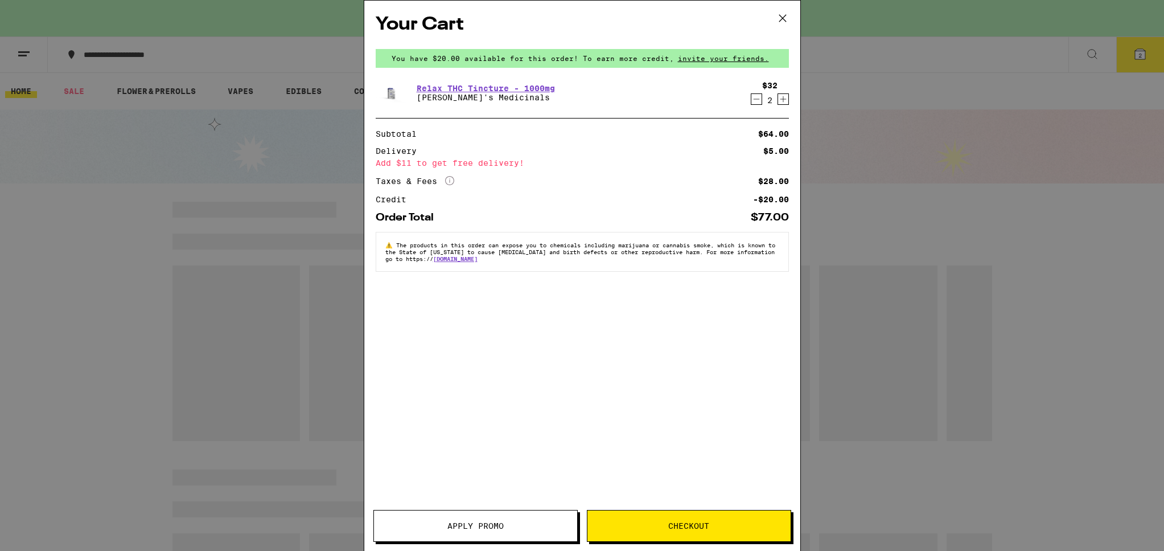 The image size is (1164, 551). What do you see at coordinates (582, 58) in the screenshot?
I see `div: You have $20.00 available for this order! To earn more credit,invite your friends.` at bounding box center [582, 58].